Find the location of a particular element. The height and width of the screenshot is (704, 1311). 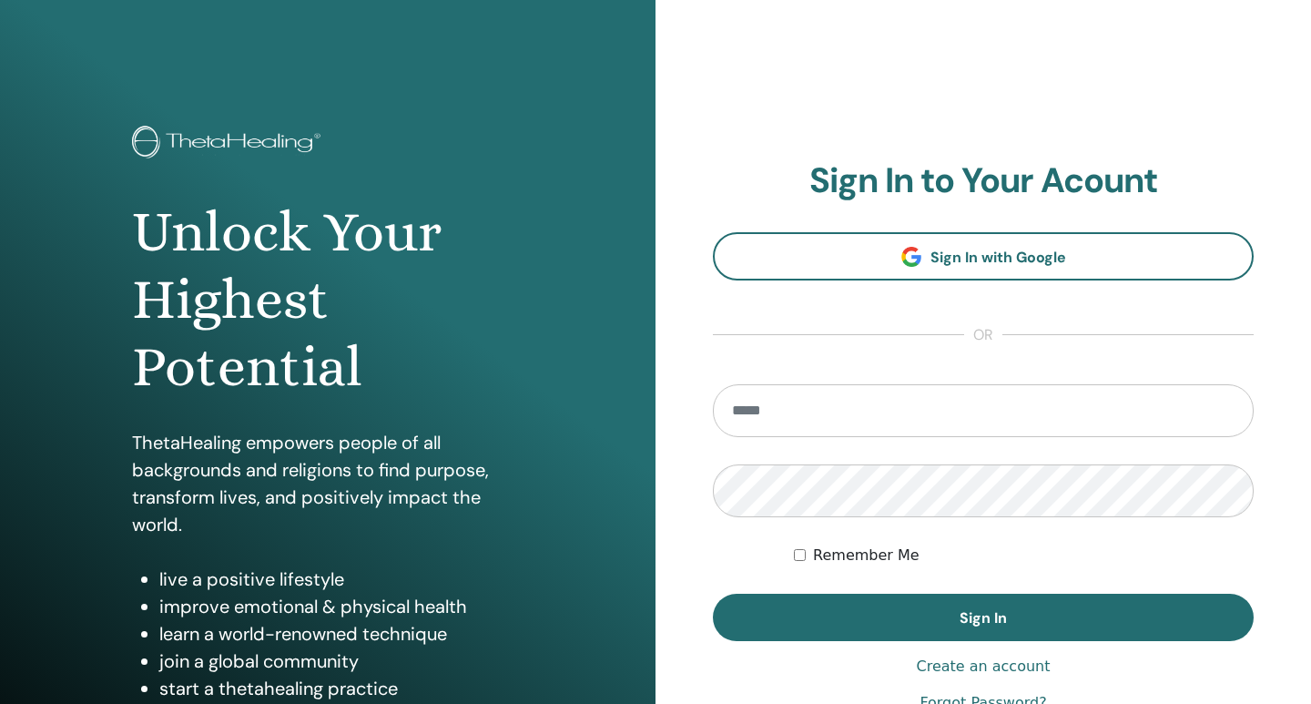

li: live a positive lifestyle is located at coordinates (342, 579).